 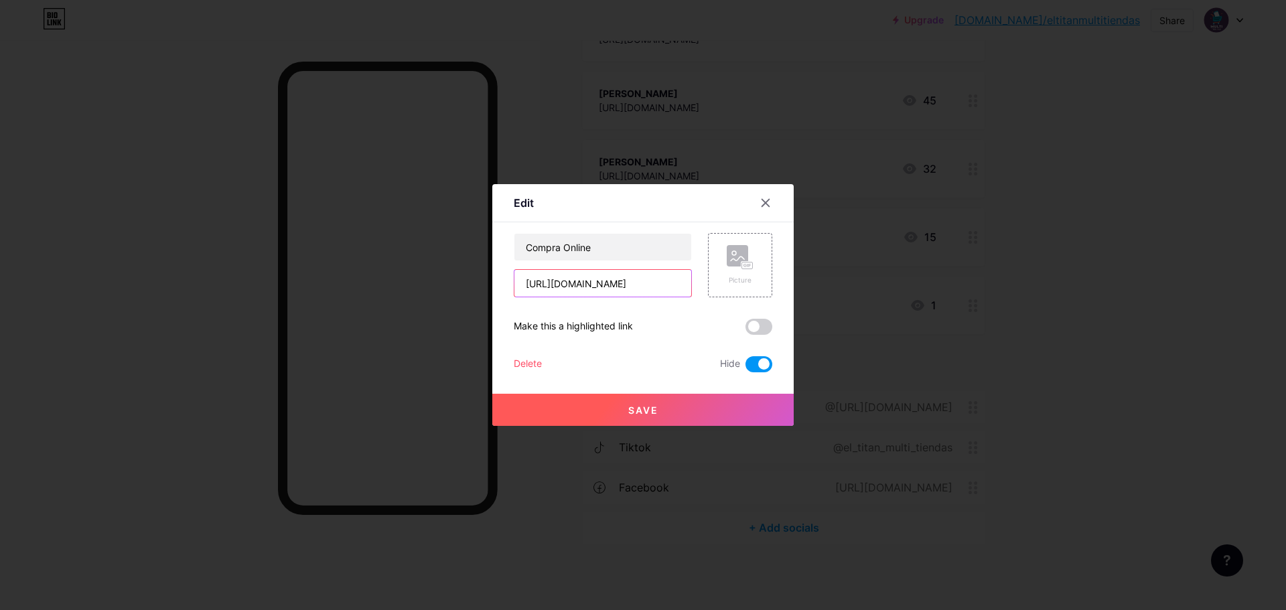 I want to click on span: Hide, so click(x=730, y=364).